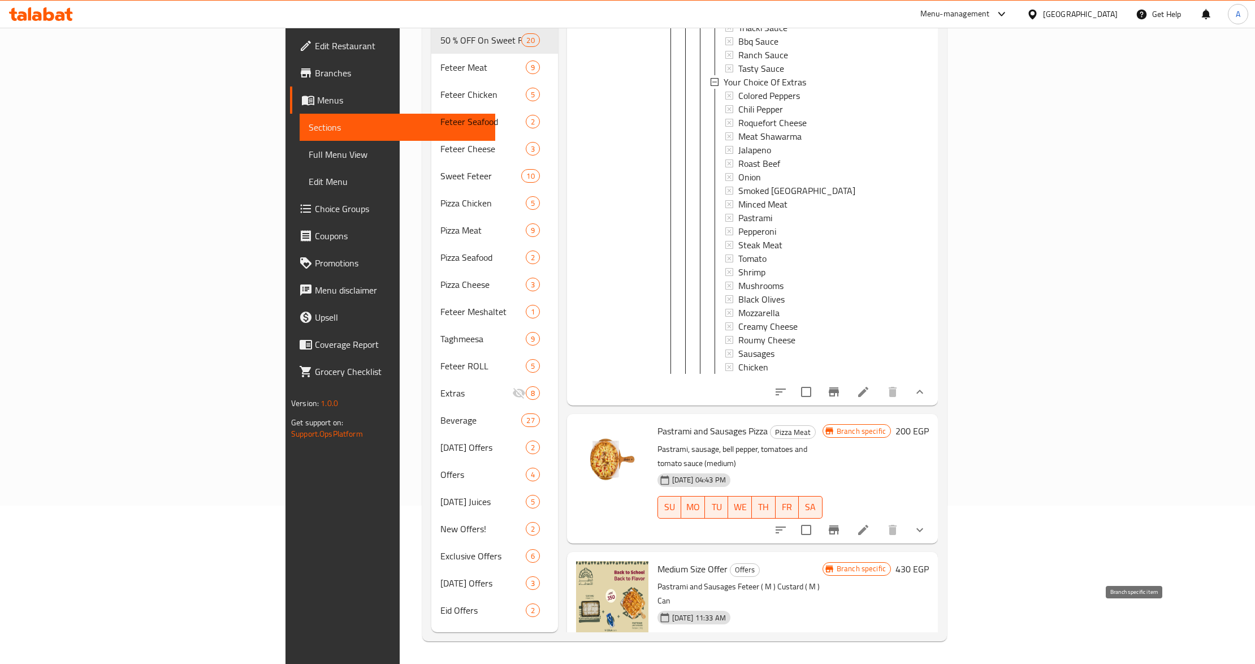  What do you see at coordinates (758, 41) in the screenshot?
I see `span: Bbq Sauce` at bounding box center [758, 41].